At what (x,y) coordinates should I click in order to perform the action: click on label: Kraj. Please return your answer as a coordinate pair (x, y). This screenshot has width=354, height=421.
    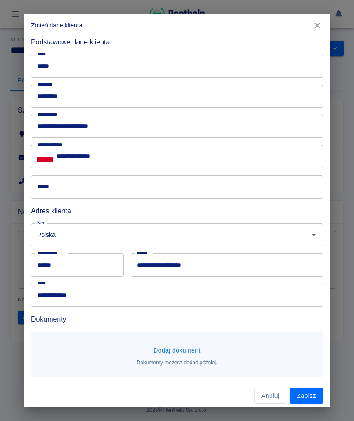
    Looking at the image, I should click on (41, 223).